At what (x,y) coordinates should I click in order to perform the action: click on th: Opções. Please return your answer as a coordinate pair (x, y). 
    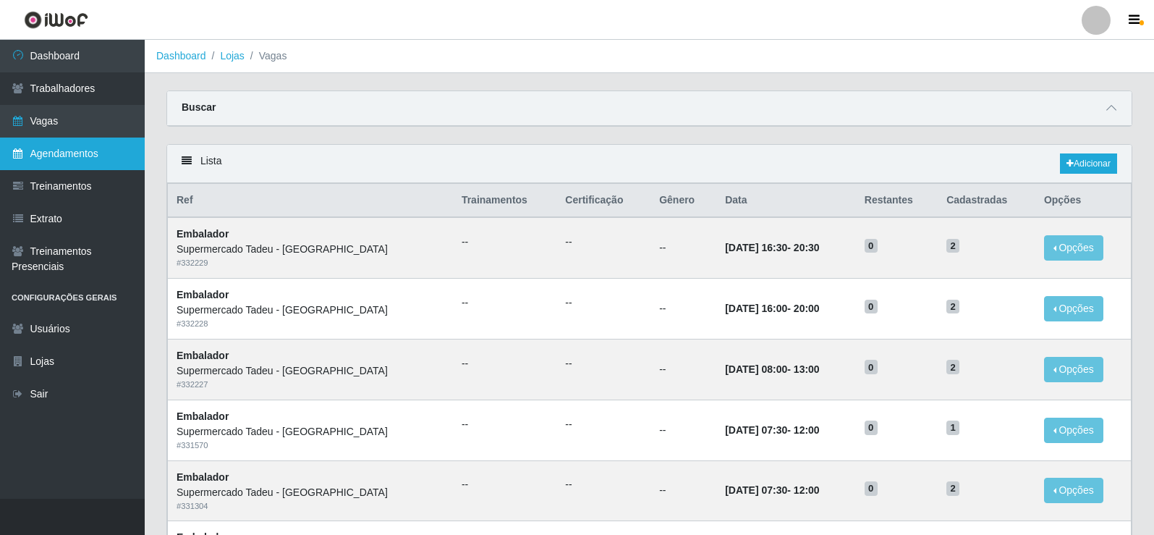
    Looking at the image, I should click on (1083, 200).